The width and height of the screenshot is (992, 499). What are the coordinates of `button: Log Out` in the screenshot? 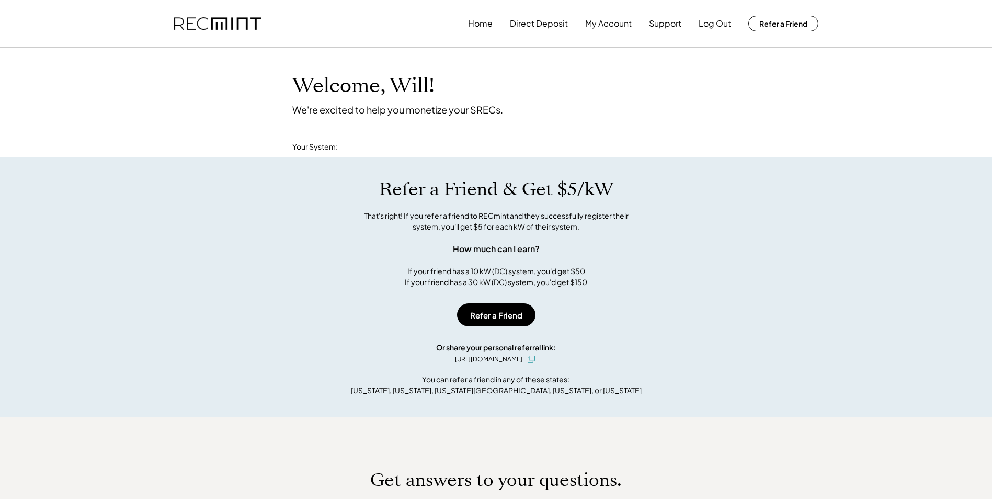 It's located at (715, 24).